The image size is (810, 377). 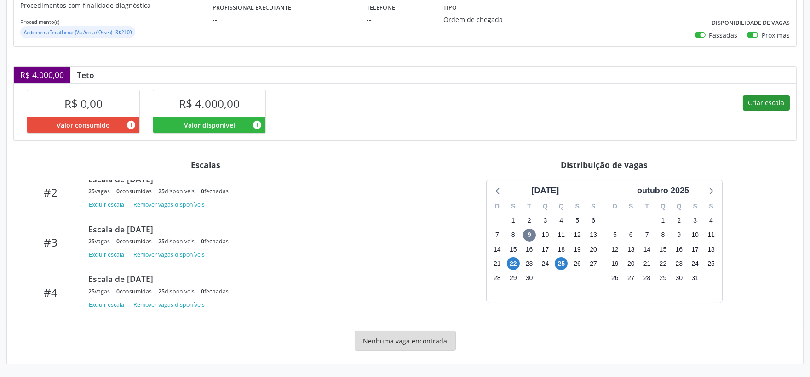 What do you see at coordinates (662, 278) in the screenshot?
I see `span: quarta-feira, 29 de outubro de 2025` at bounding box center [662, 278].